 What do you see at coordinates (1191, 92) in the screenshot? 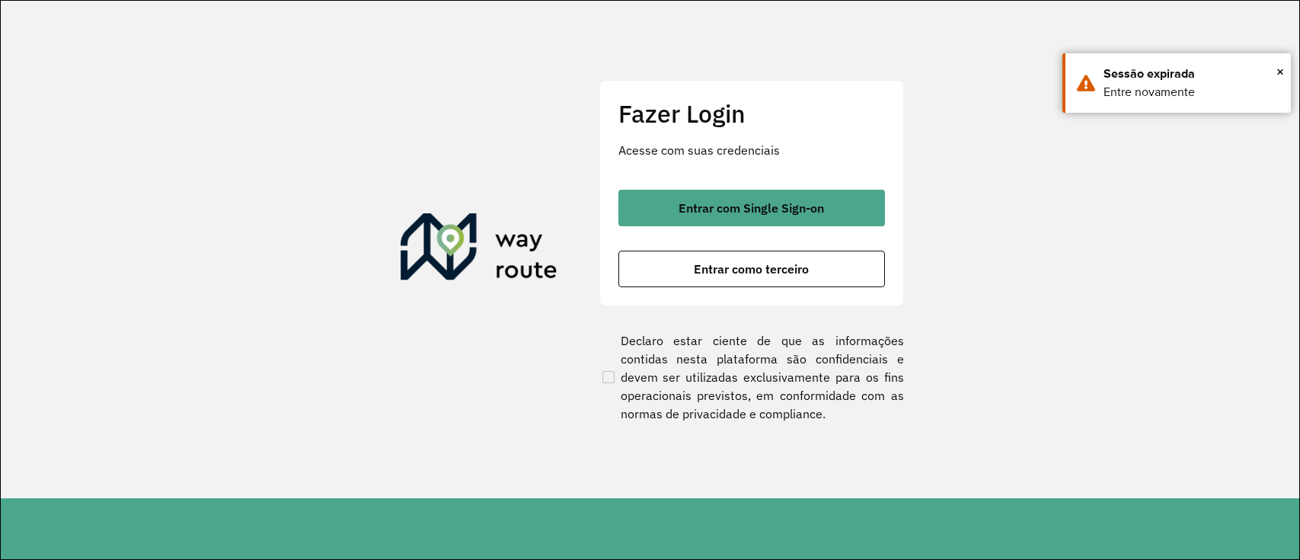
I see `div: Entre novamente` at bounding box center [1191, 92].